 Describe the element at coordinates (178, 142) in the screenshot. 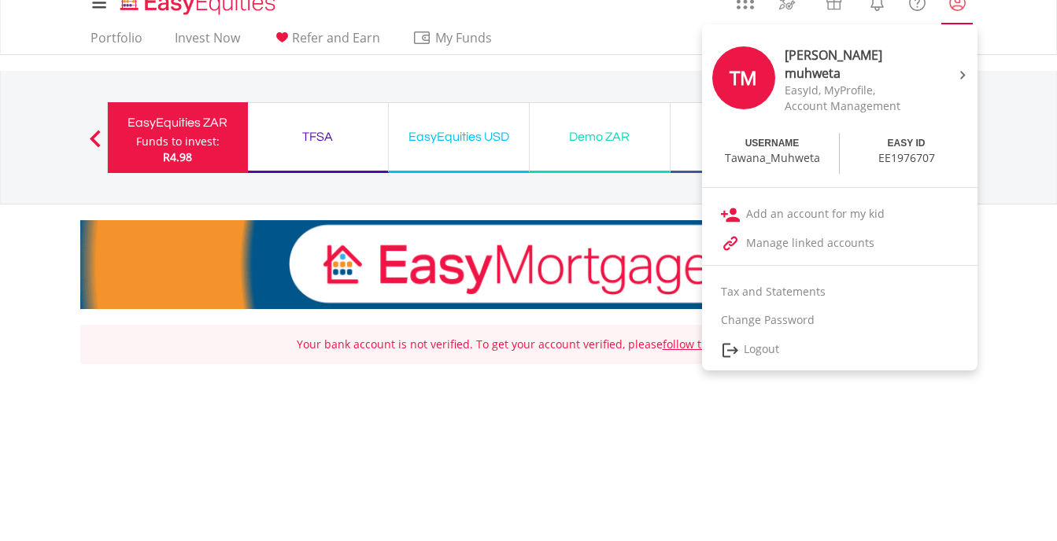

I see `div: Funds to invest:` at that location.